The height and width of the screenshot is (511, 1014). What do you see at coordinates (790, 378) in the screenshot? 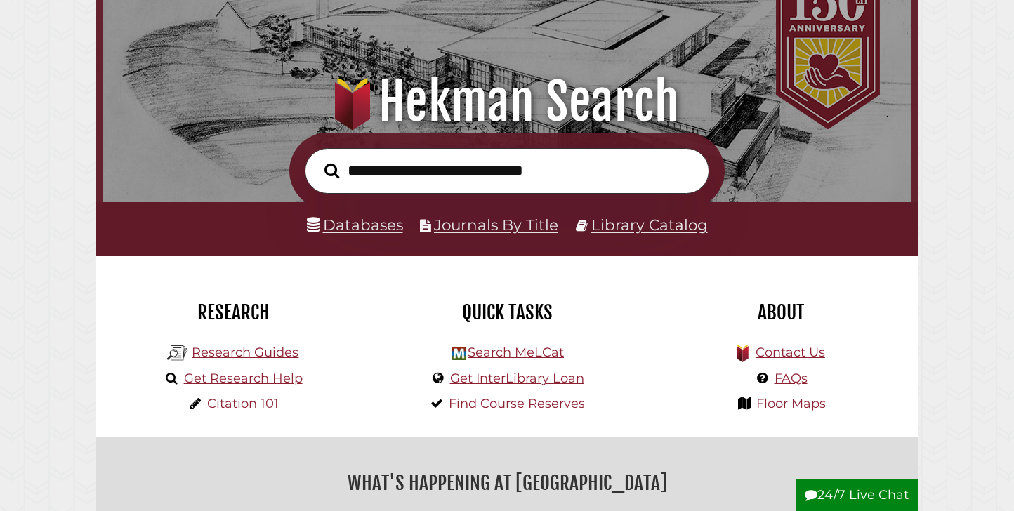
I see `a: FAQs` at bounding box center [790, 378].